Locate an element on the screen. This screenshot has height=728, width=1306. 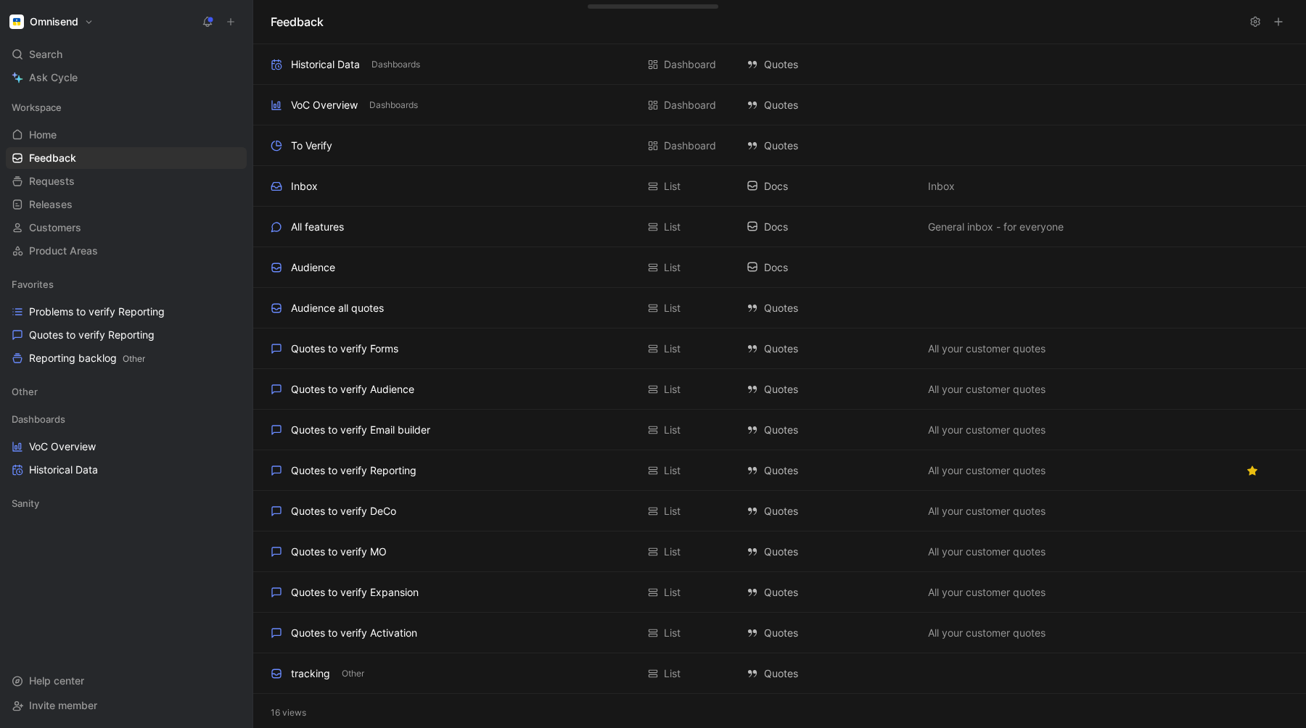
div: Quotes to verify FormsList QuotesAll your customer quotesView actions is located at coordinates (779, 349).